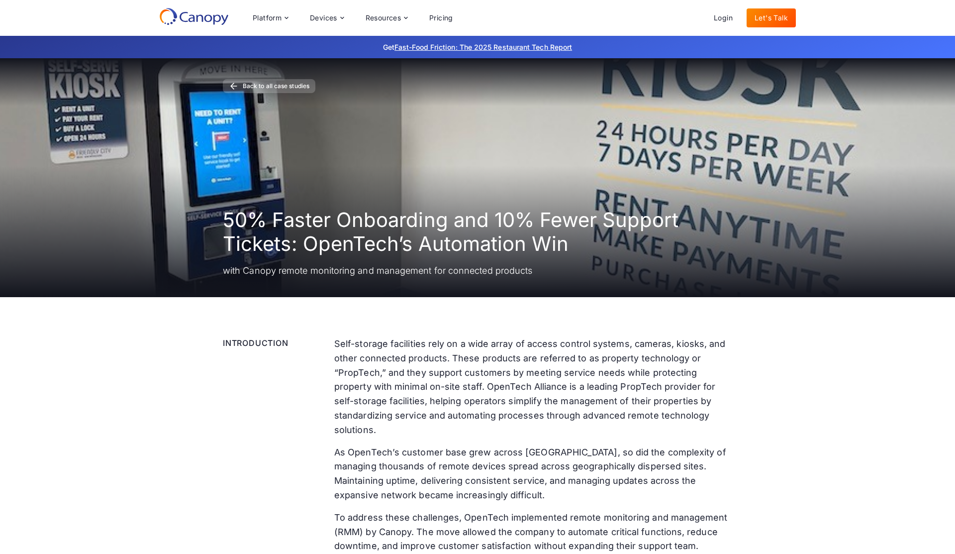 The image size is (955, 554). Describe the element at coordinates (276, 86) in the screenshot. I see `div: Back to all case studies` at that location.